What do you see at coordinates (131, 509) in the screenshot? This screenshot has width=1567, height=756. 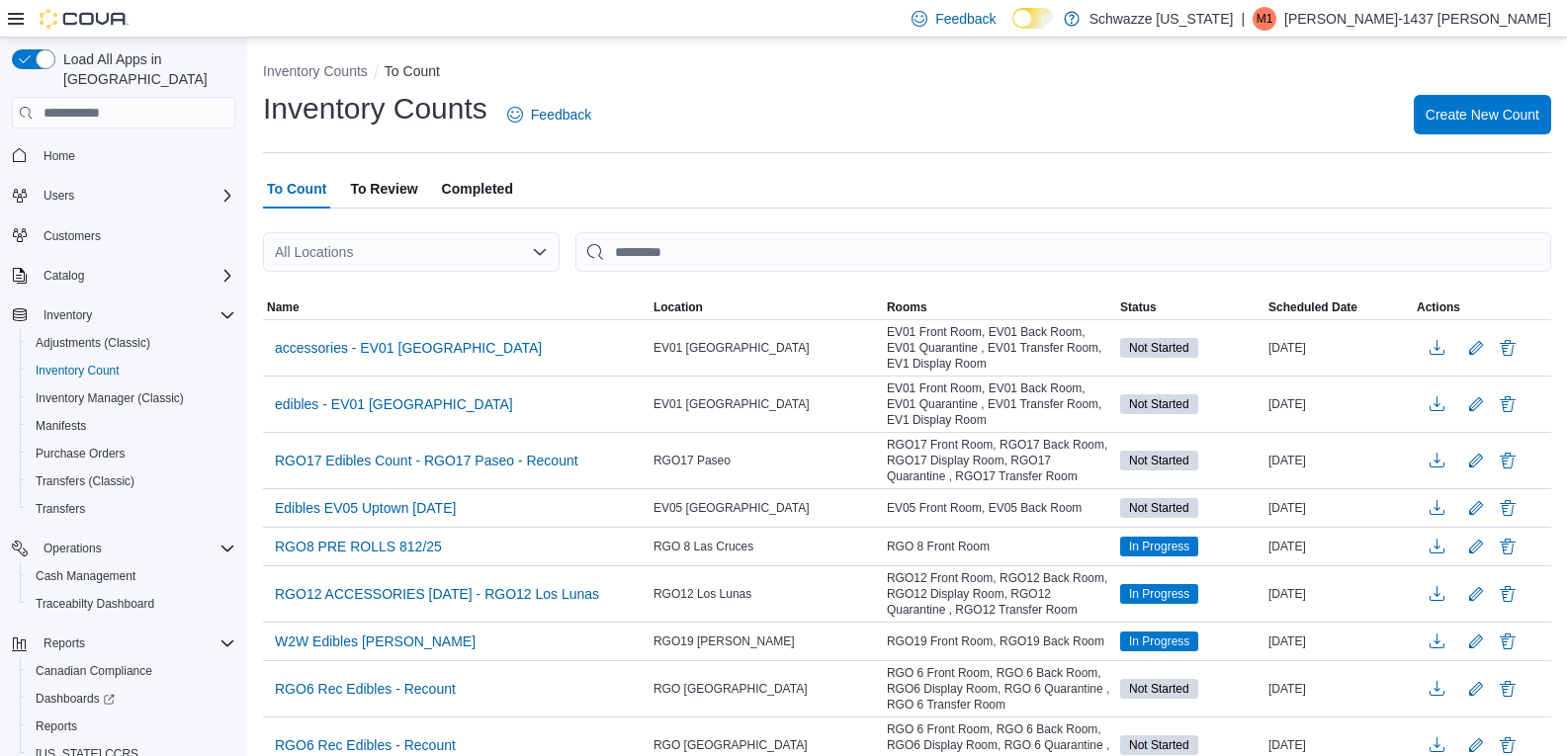 I see `button: Transfers` at bounding box center [131, 509].